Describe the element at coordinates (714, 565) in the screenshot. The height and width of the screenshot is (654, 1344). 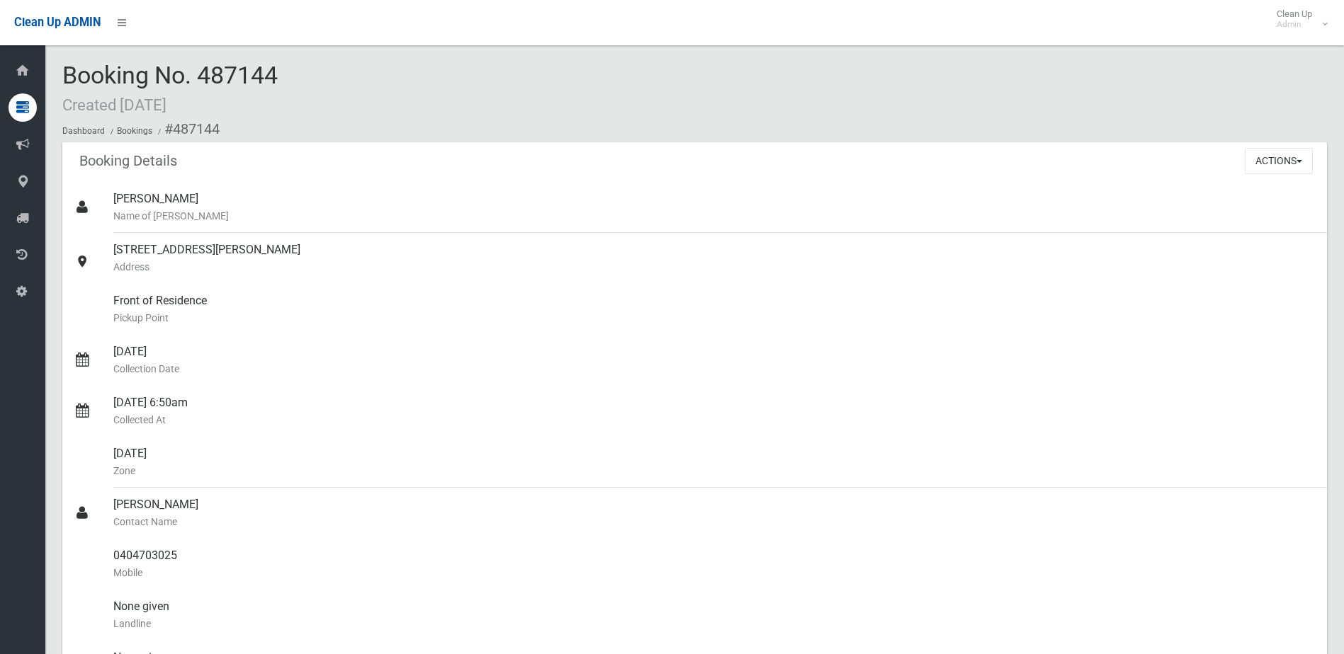
I see `div: 0404703025` at that location.